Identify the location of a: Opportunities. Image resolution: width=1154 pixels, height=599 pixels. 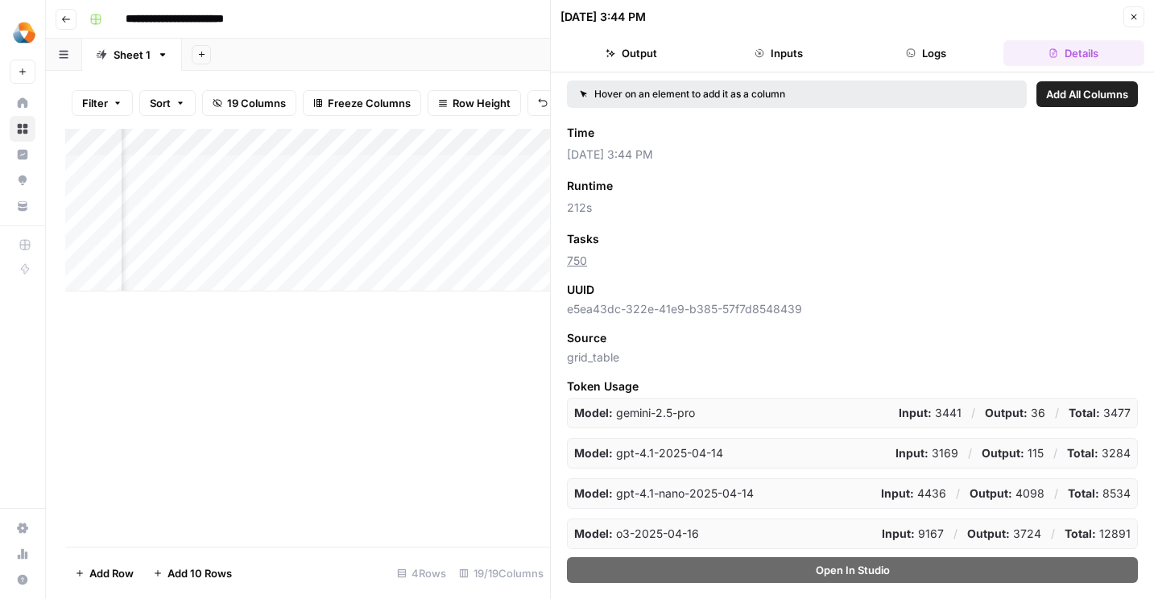
(23, 180).